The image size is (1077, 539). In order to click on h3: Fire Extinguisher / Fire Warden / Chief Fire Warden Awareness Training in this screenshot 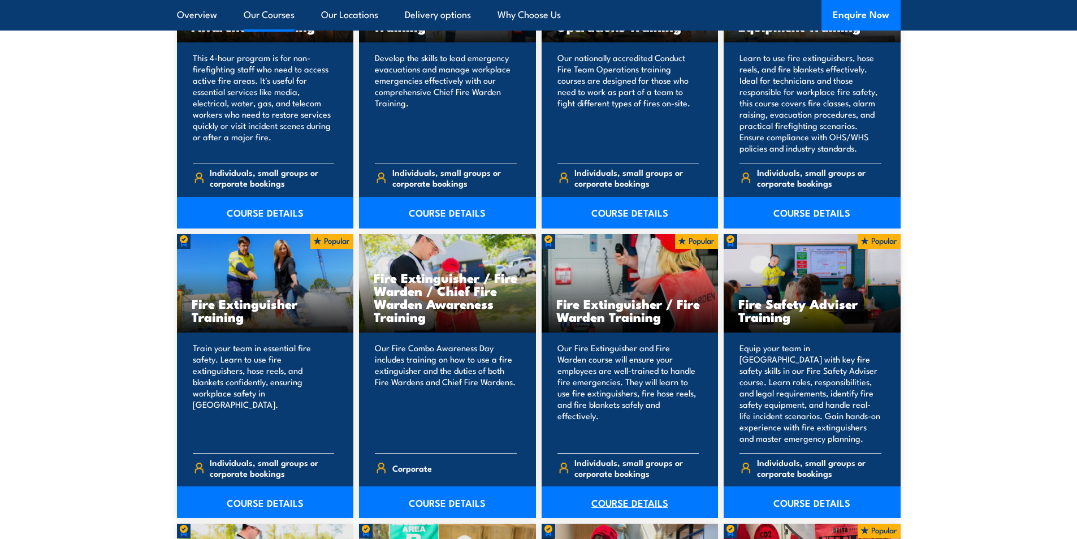, I will do `click(447, 297)`.